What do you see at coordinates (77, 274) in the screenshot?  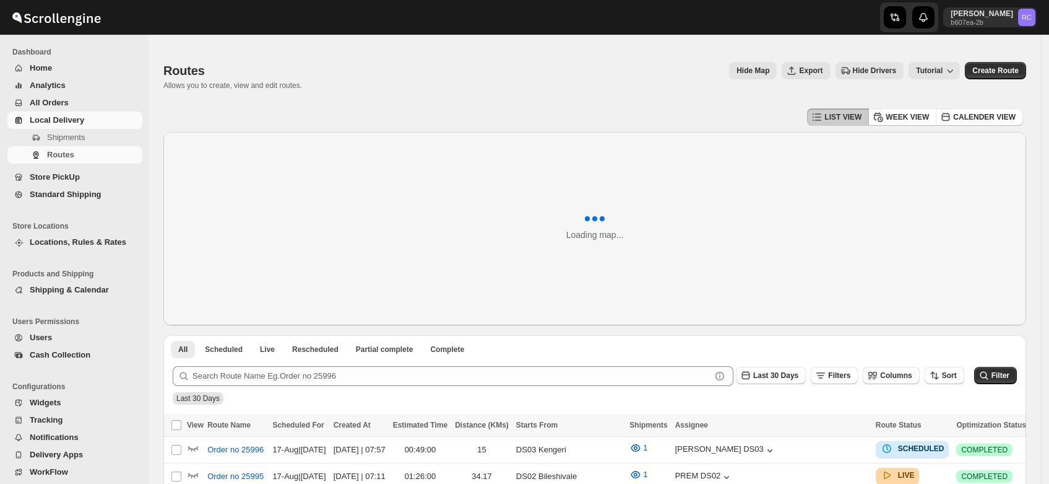 I see `span: Products and Shipping` at bounding box center [77, 274].